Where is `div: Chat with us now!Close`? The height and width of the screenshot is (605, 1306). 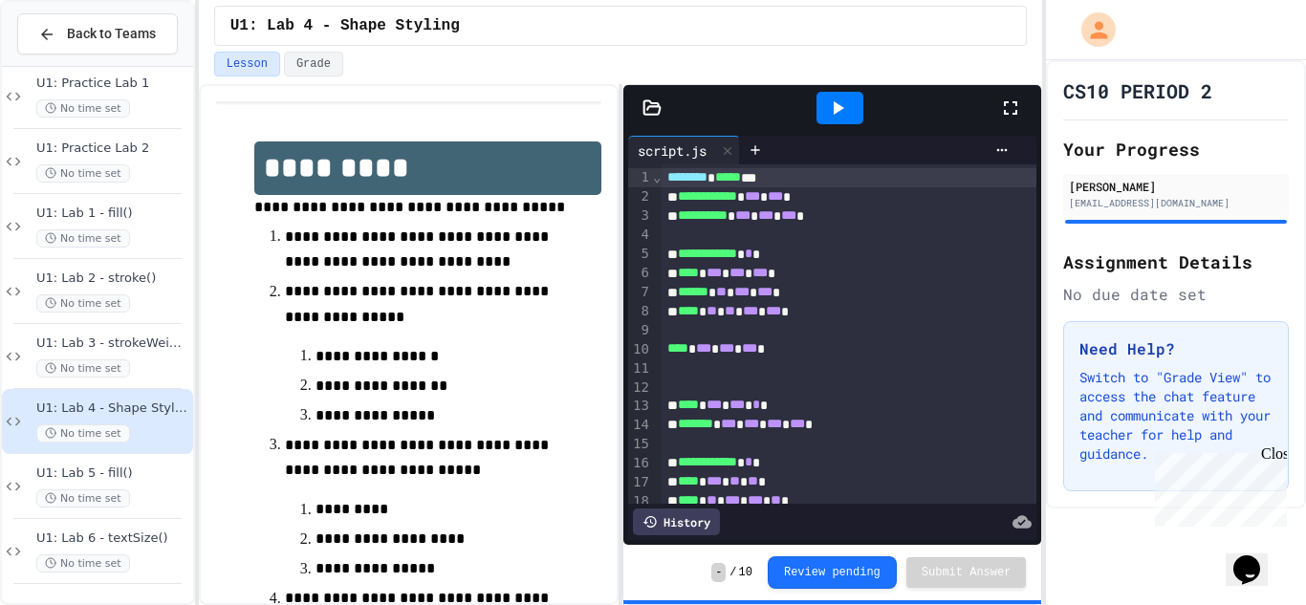
div: Chat with us now!Close is located at coordinates (70, 64).